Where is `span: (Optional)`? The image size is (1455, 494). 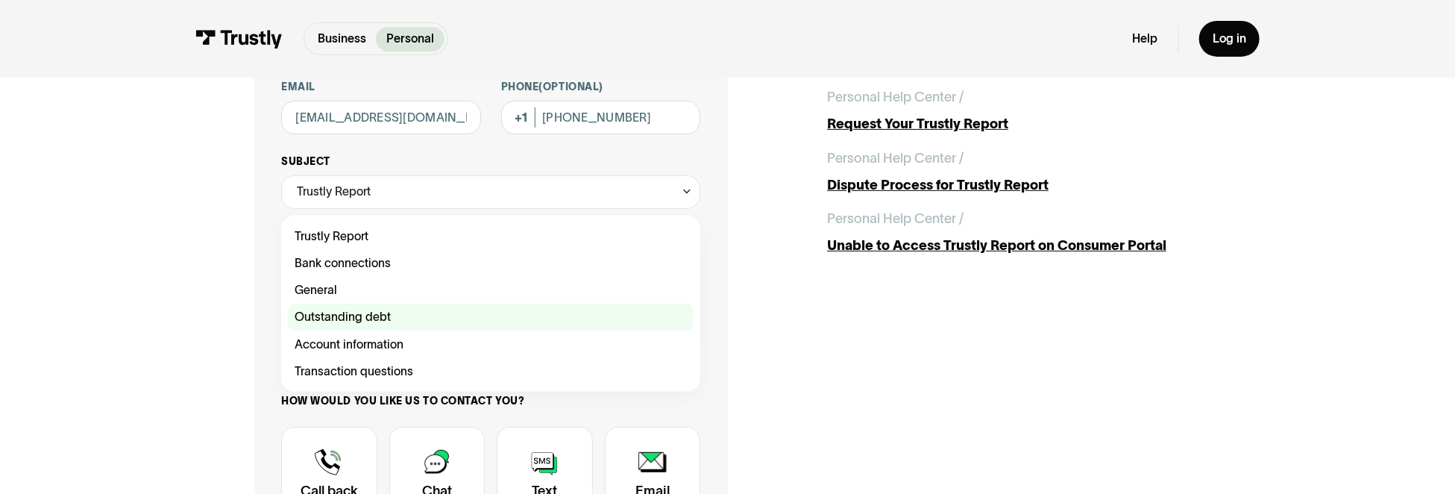 span: (Optional) is located at coordinates (571, 87).